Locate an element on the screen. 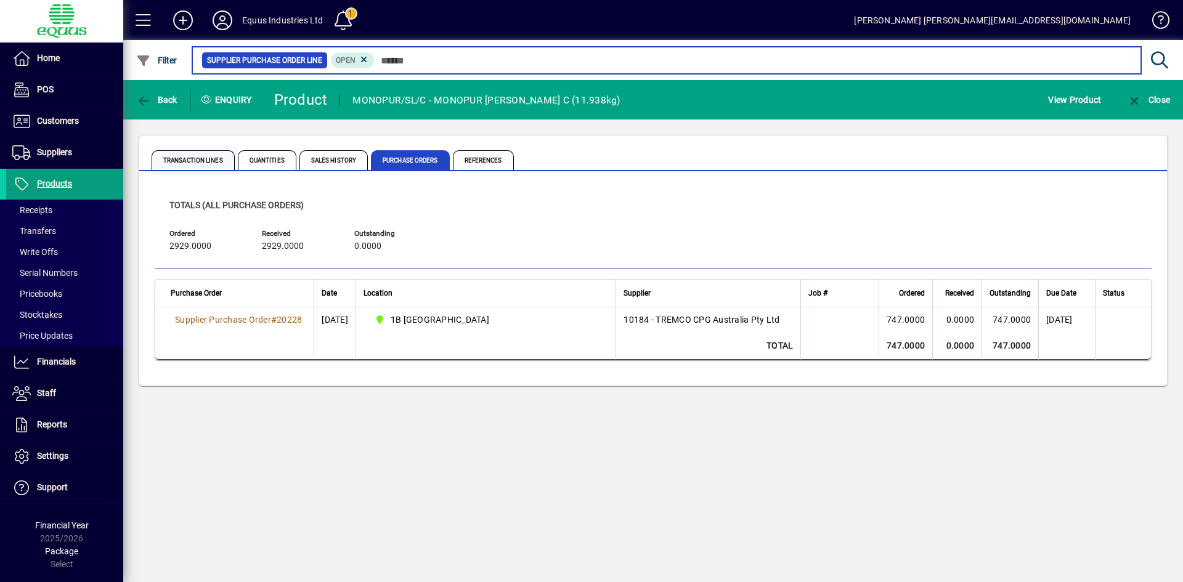  span: Staff is located at coordinates (46, 393).